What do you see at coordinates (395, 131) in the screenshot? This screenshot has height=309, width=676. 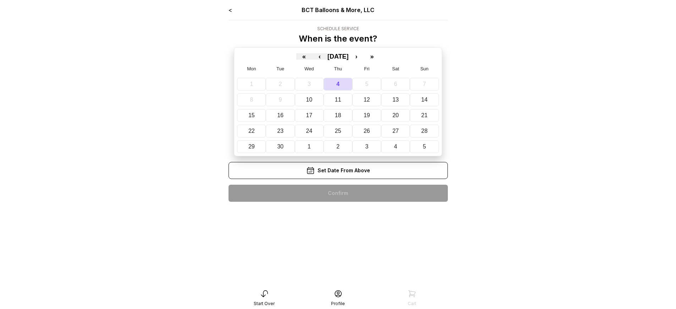 I see `button: September 27, 2025` at bounding box center [395, 131].